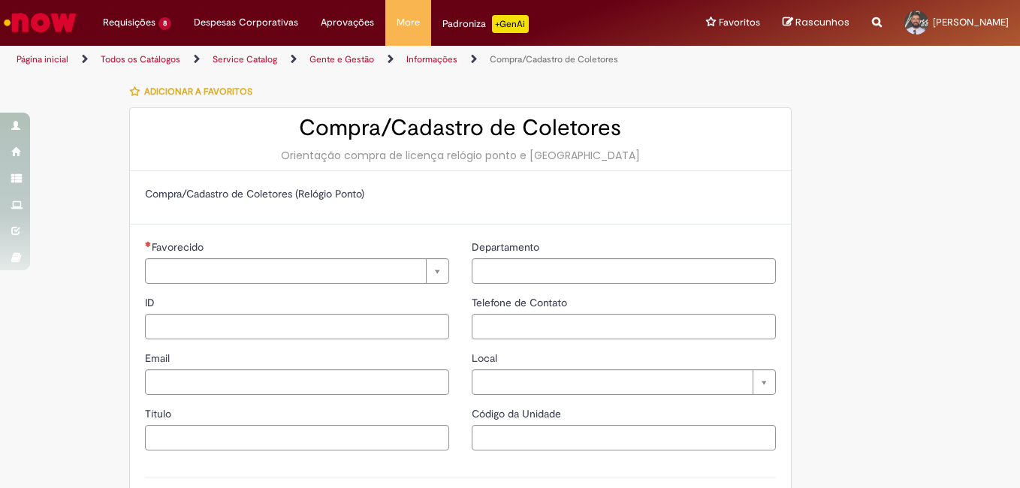 The width and height of the screenshot is (1020, 488). Describe the element at coordinates (623, 438) in the screenshot. I see `input: Código da Unidade` at that location.